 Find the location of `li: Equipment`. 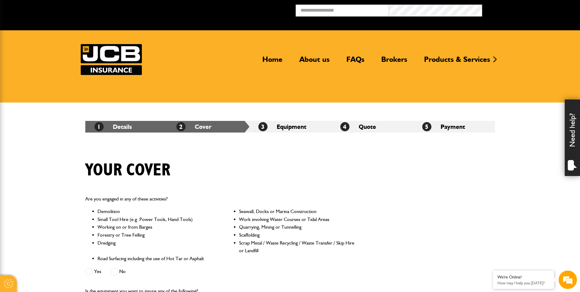

li: Equipment is located at coordinates (290, 127).